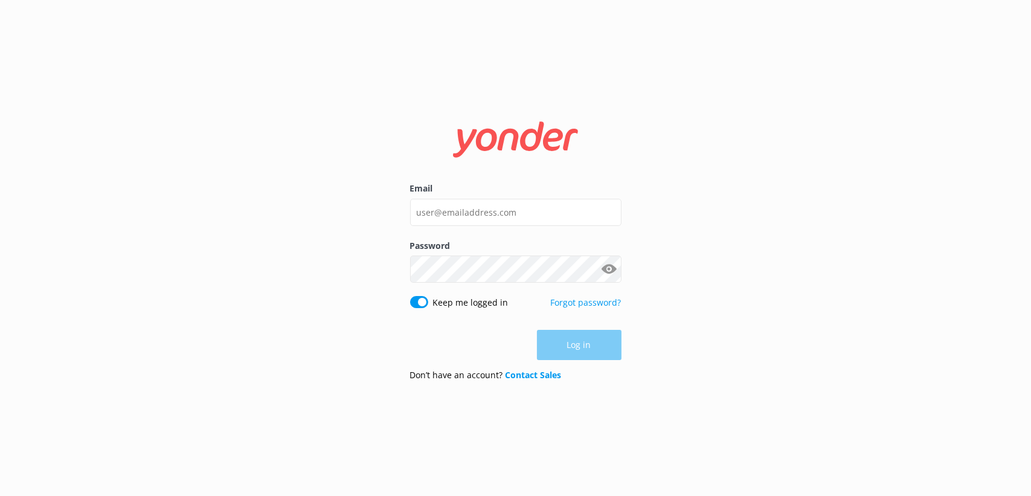  What do you see at coordinates (471, 303) in the screenshot?
I see `label: Keep me logged in` at bounding box center [471, 303].